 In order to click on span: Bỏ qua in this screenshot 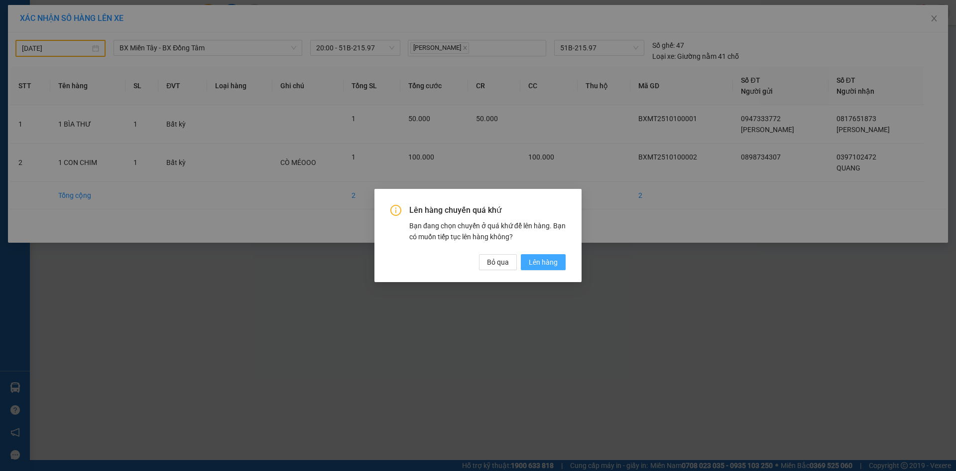, I will do `click(498, 262)`.